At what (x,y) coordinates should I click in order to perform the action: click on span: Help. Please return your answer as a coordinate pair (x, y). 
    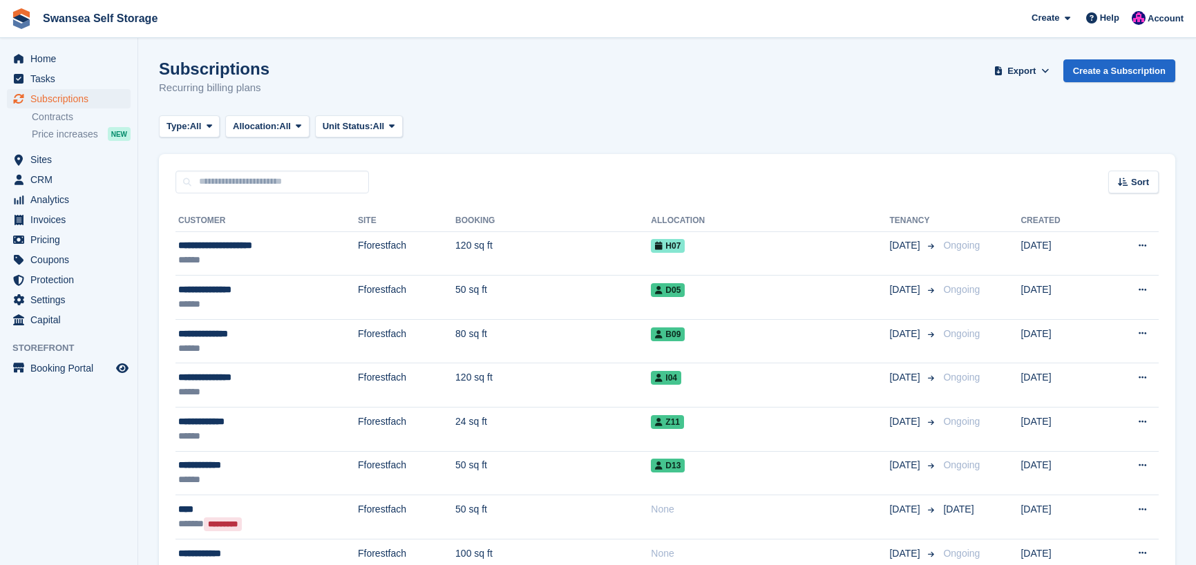
    Looking at the image, I should click on (1109, 18).